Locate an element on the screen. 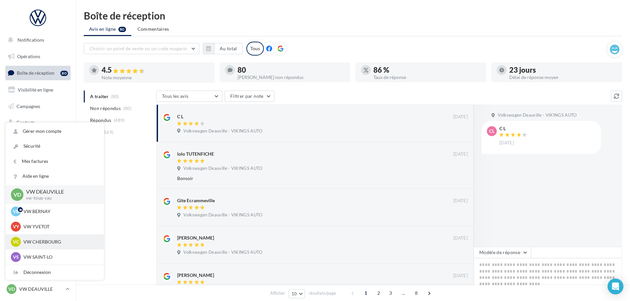  a: PLV et print personnalisable is located at coordinates (38, 174).